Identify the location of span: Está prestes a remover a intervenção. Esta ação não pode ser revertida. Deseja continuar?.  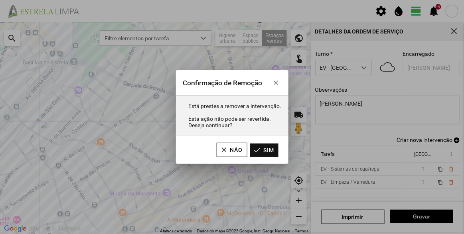
(235, 116).